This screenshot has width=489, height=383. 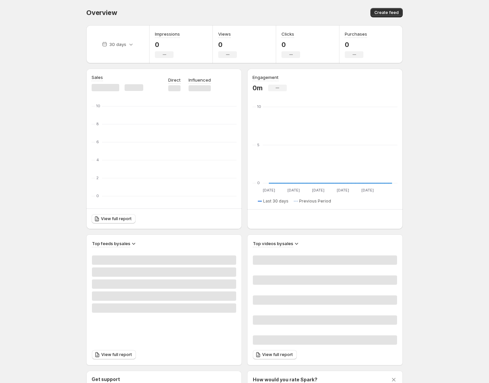 What do you see at coordinates (288, 34) in the screenshot?
I see `h3: Clicks` at bounding box center [288, 34].